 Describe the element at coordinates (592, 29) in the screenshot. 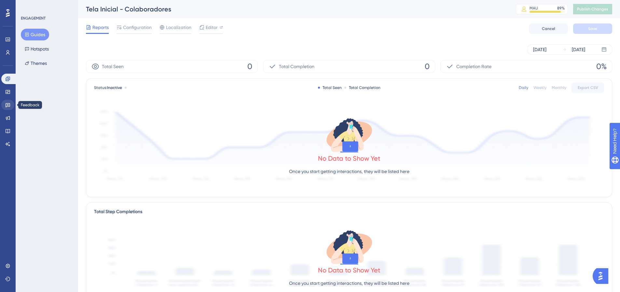

I see `button: Save` at that location.